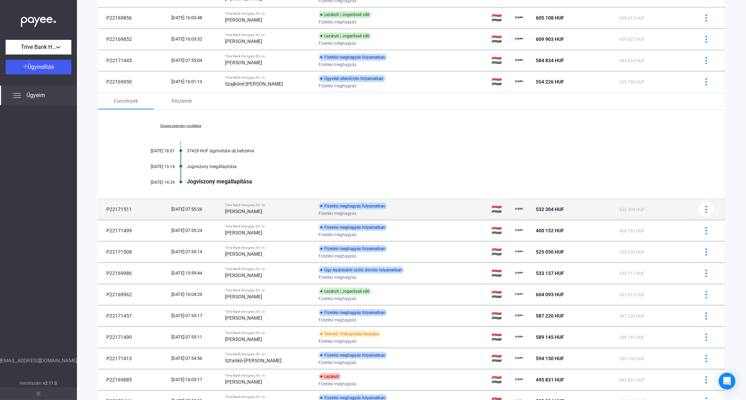  Describe the element at coordinates (50, 384) in the screenshot. I see `strong: v2.11.0` at that location.